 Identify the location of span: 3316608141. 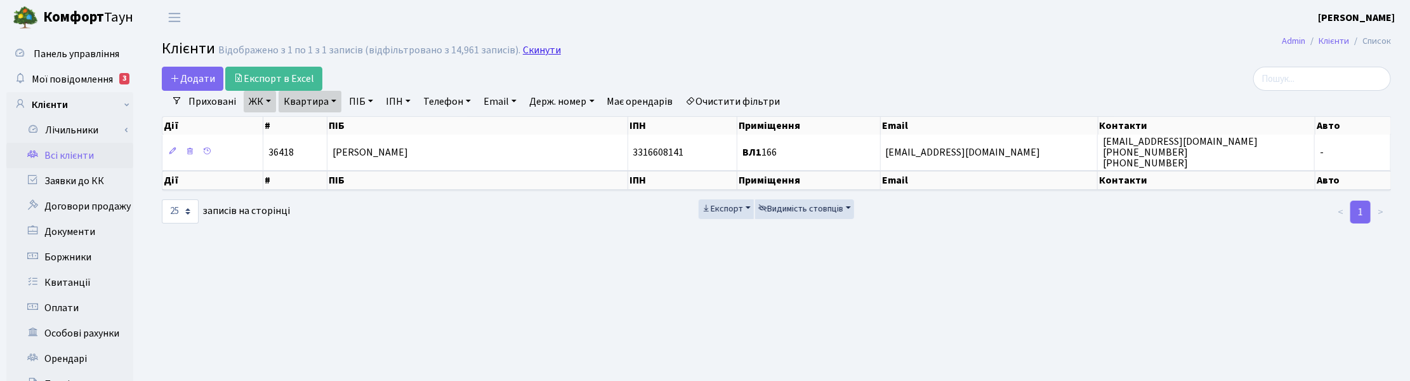
(659, 152).